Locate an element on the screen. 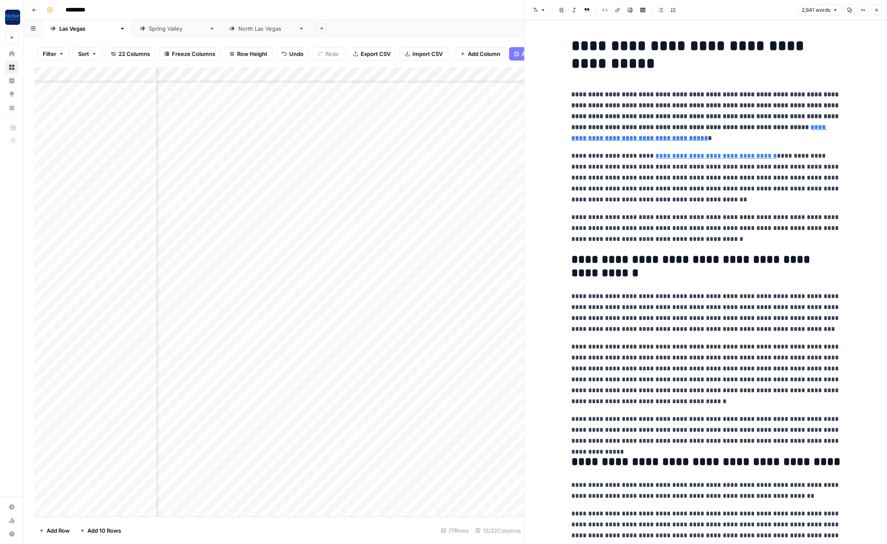 The image size is (887, 544). button: Export CSV is located at coordinates (371, 54).